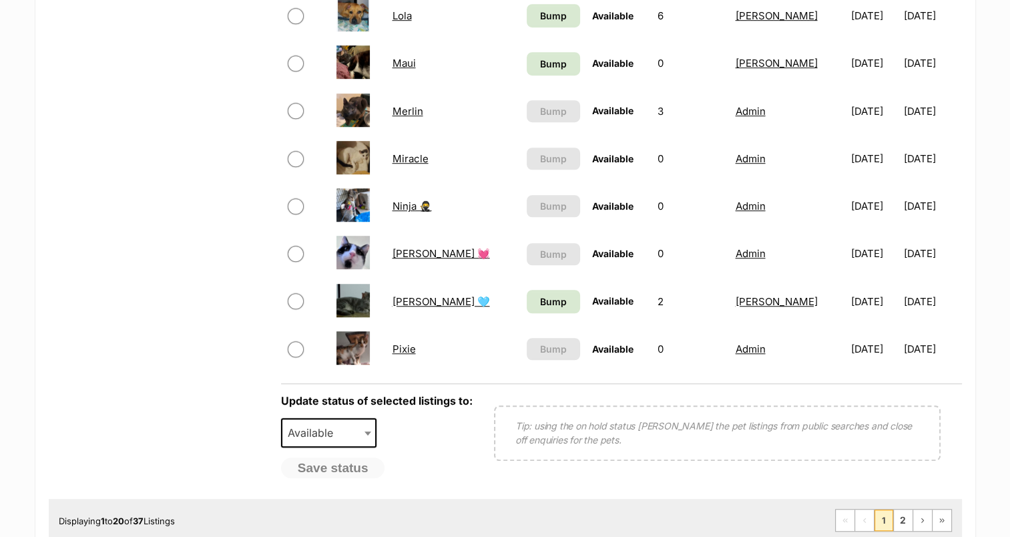 Image resolution: width=1010 pixels, height=537 pixels. I want to click on a: Last page, so click(942, 520).